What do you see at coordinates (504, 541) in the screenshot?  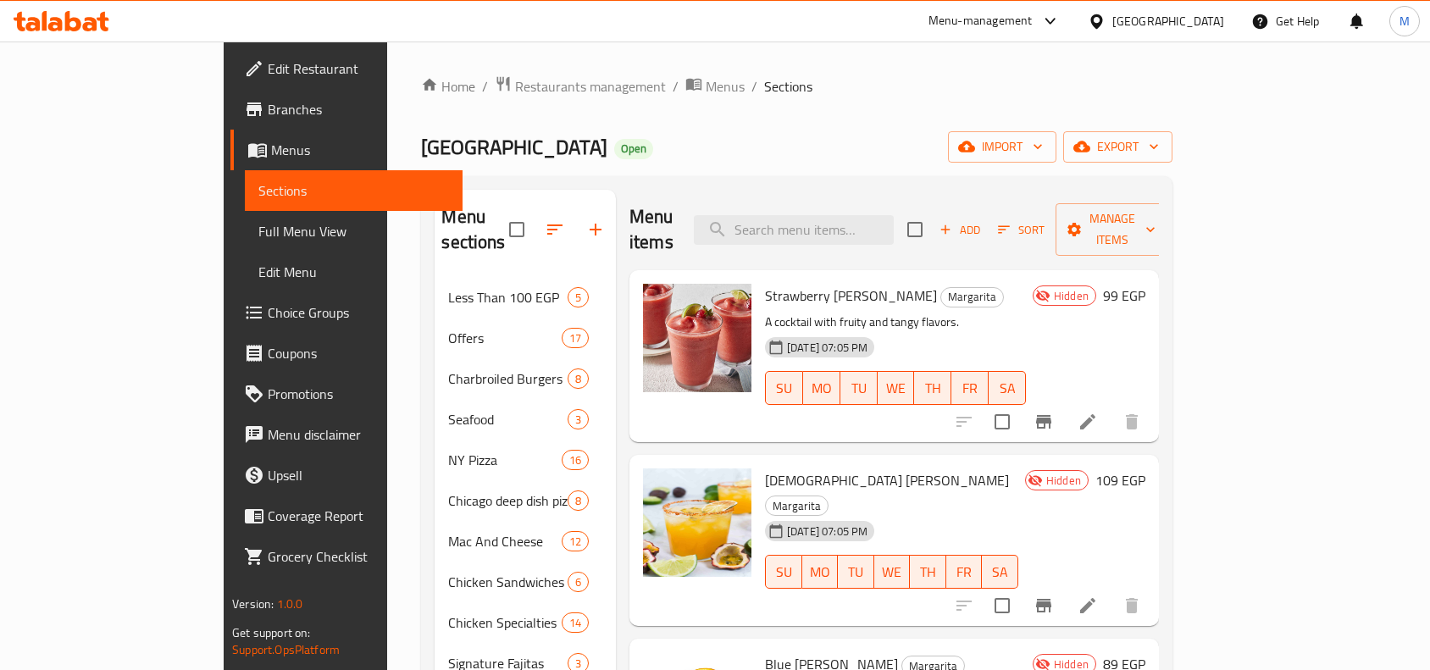 I see `span: Mac And Cheese` at bounding box center [504, 541].